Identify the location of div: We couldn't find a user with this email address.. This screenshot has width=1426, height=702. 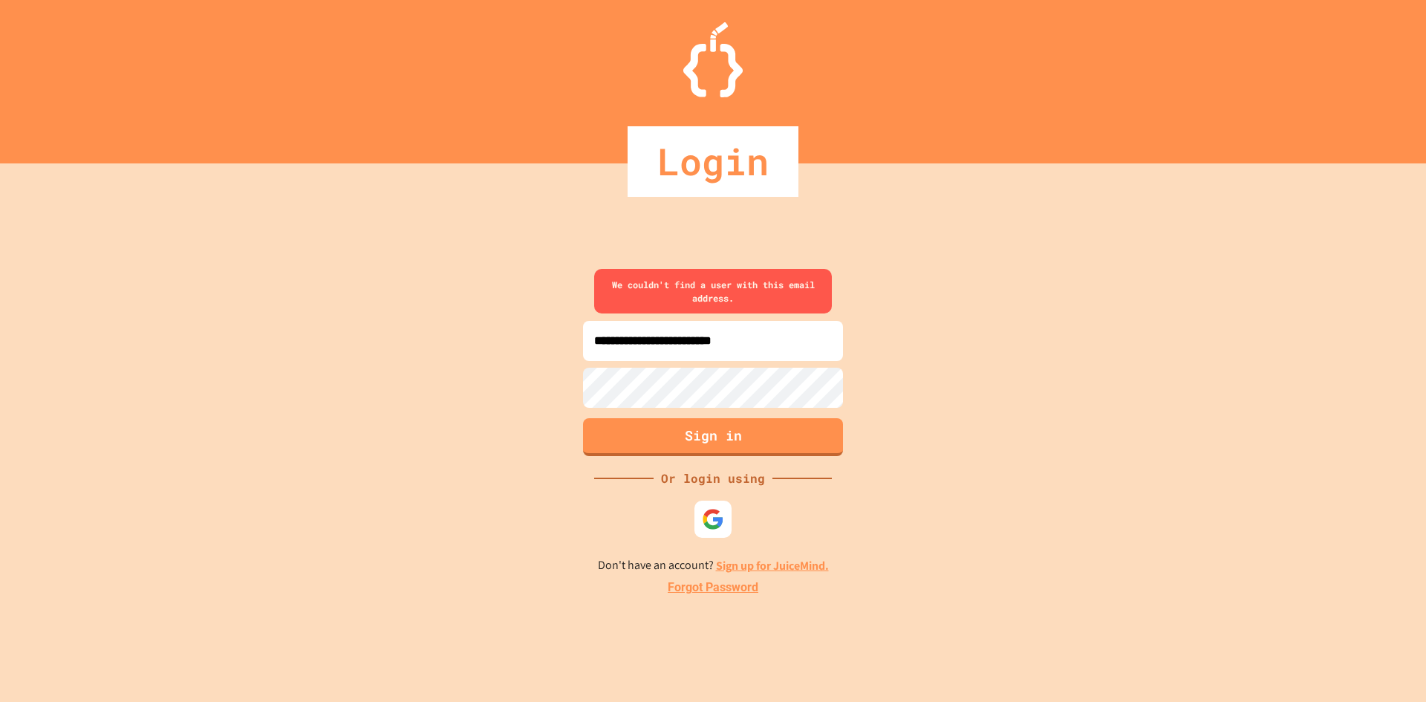
(713, 291).